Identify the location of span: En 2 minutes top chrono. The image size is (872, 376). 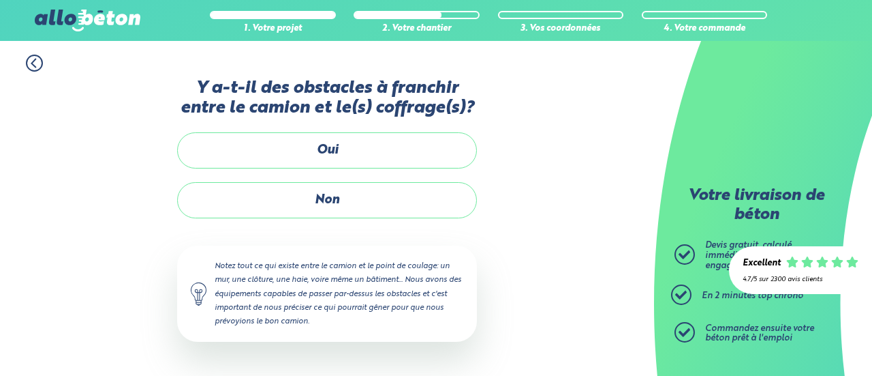
(752, 295).